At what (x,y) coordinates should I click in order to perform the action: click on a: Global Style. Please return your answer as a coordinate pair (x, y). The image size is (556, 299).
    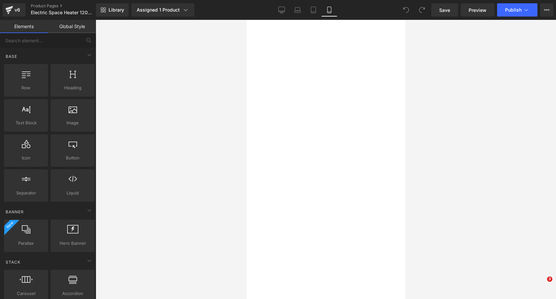
    Looking at the image, I should click on (72, 26).